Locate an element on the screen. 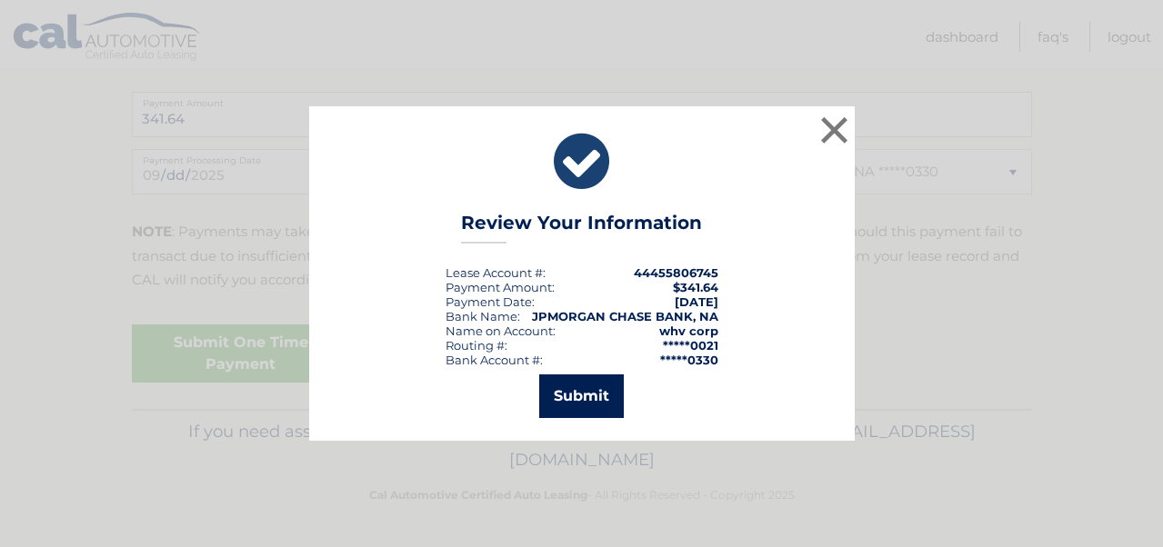 Image resolution: width=1163 pixels, height=547 pixels. div: Payment Amount: is located at coordinates (500, 287).